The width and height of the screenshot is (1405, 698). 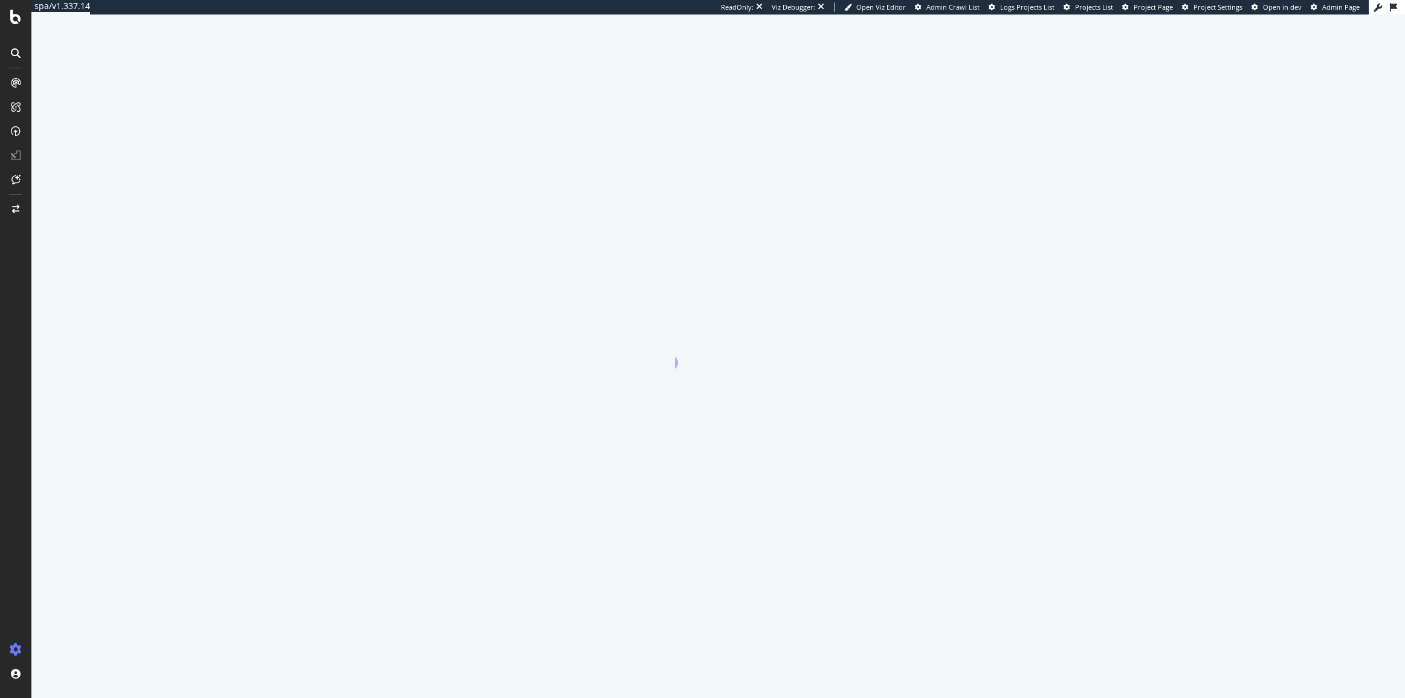 What do you see at coordinates (1027, 7) in the screenshot?
I see `span: Logs Projects List` at bounding box center [1027, 7].